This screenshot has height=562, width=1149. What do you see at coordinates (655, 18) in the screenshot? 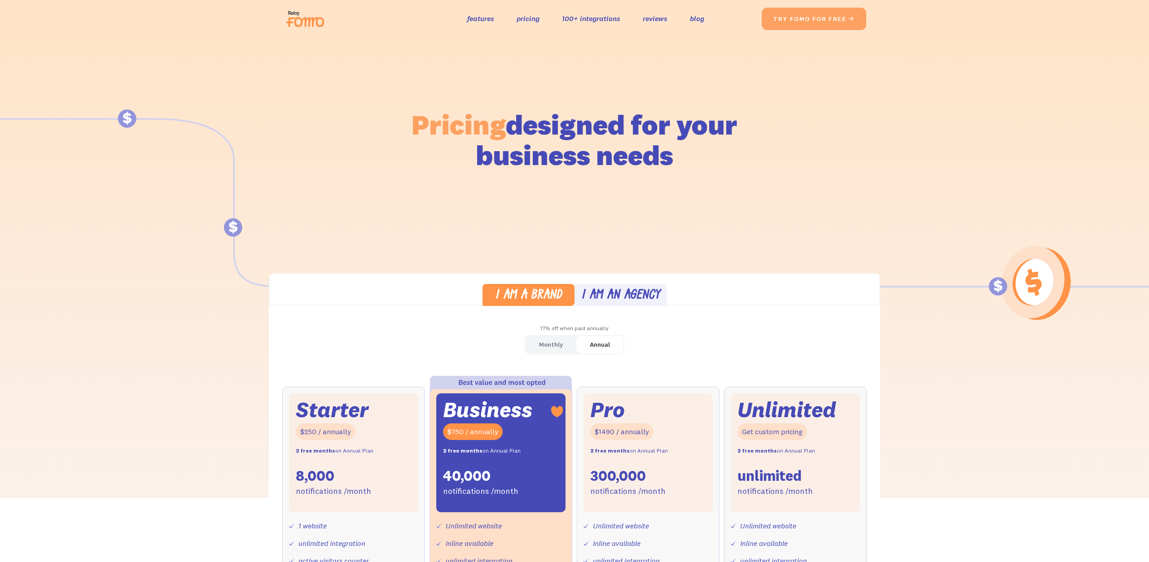
I see `a: reviews` at bounding box center [655, 18].